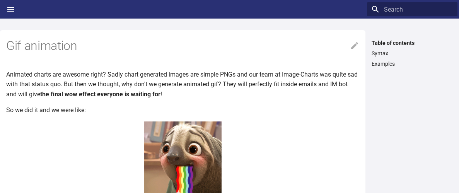 The image size is (459, 193). What do you see at coordinates (100, 94) in the screenshot?
I see `strong: the final wow effect everyone is waiting for` at bounding box center [100, 94].